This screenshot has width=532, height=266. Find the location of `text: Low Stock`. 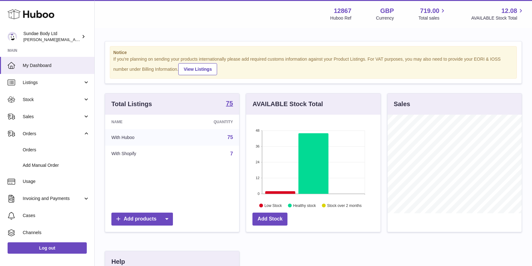

text: Low Stock is located at coordinates (273, 205).